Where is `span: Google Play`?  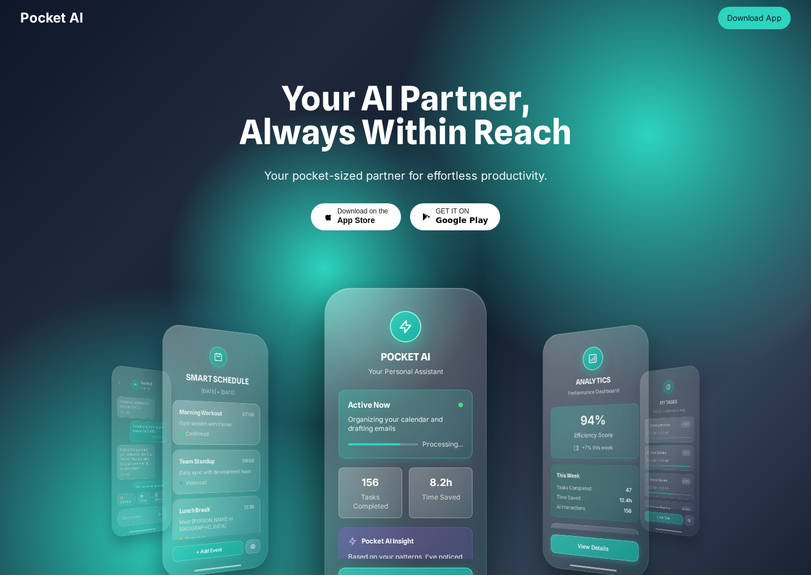 span: Google Play is located at coordinates (461, 221).